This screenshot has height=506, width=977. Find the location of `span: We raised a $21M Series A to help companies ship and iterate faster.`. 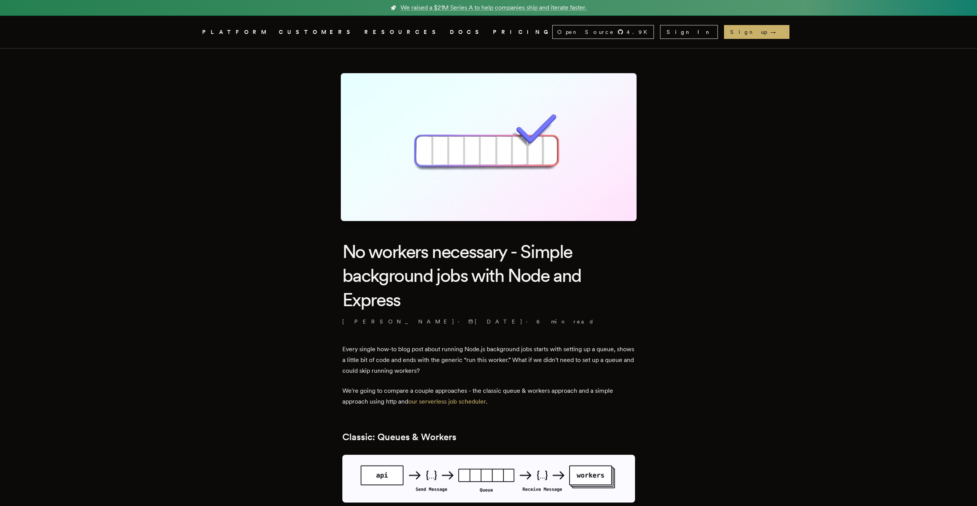

span: We raised a $21M Series A to help companies ship and iterate faster. is located at coordinates (493, 8).